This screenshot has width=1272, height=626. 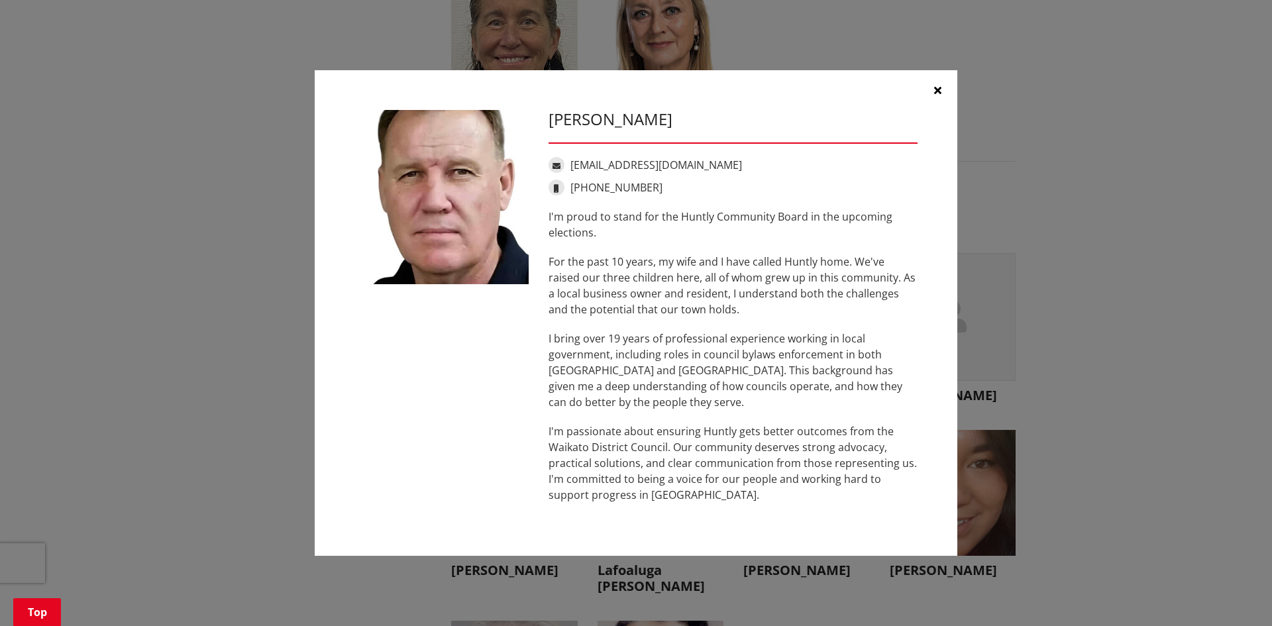 What do you see at coordinates (733, 370) in the screenshot?
I see `p: I bring over 19 years of professional experience working in local government, including roles in ...` at bounding box center [733, 370].